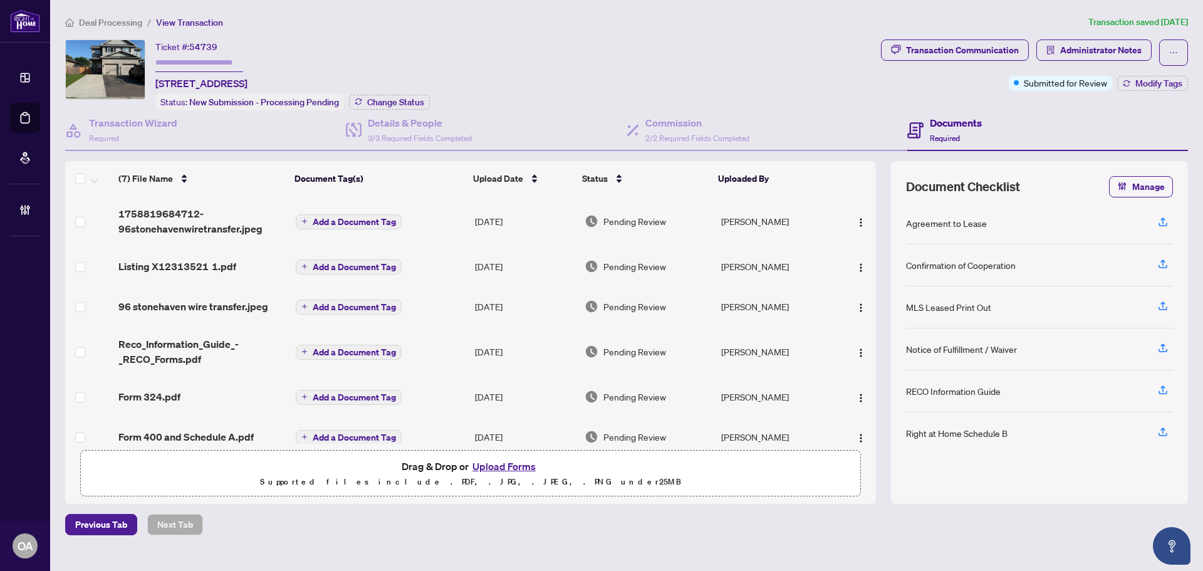 The height and width of the screenshot is (571, 1203). Describe the element at coordinates (961, 349) in the screenshot. I see `div: Notice of Fulfillment / Waiver` at that location.